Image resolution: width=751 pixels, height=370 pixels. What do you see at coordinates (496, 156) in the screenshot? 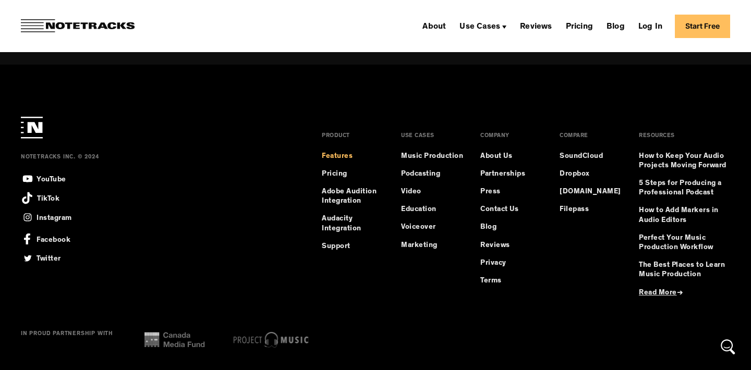
I see `a: About Us` at bounding box center [496, 156].